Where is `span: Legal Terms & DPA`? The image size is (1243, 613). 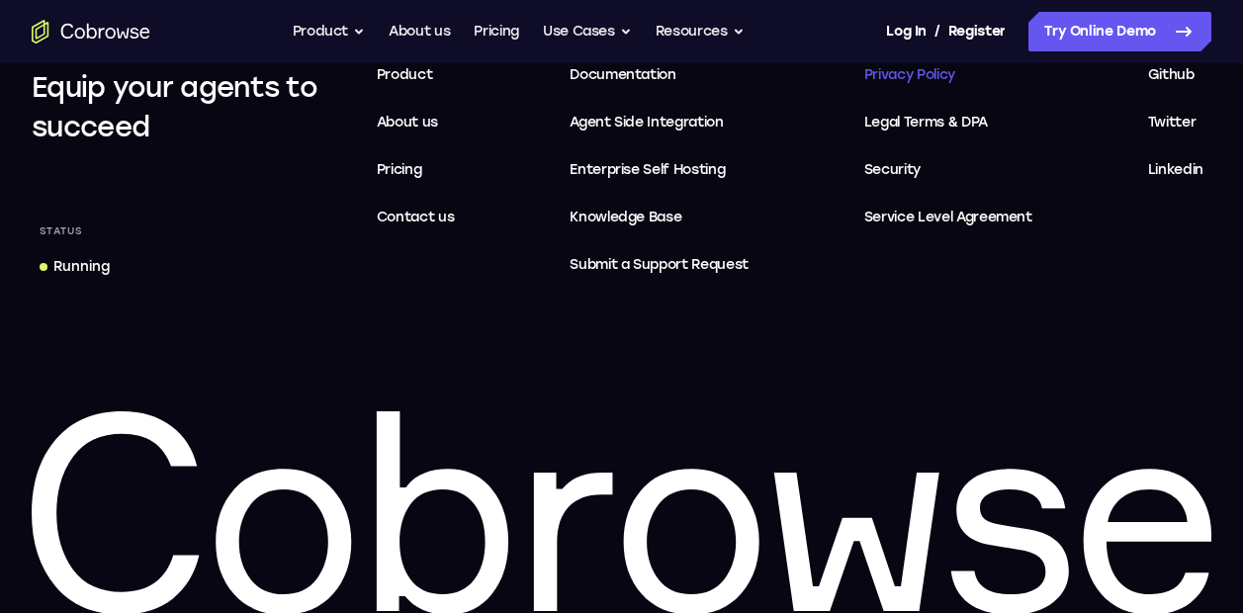 span: Legal Terms & DPA is located at coordinates (925, 122).